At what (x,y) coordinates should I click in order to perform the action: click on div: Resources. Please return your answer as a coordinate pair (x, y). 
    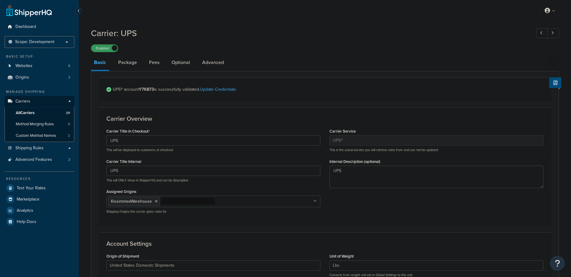
    Looking at the image, I should click on (39, 178).